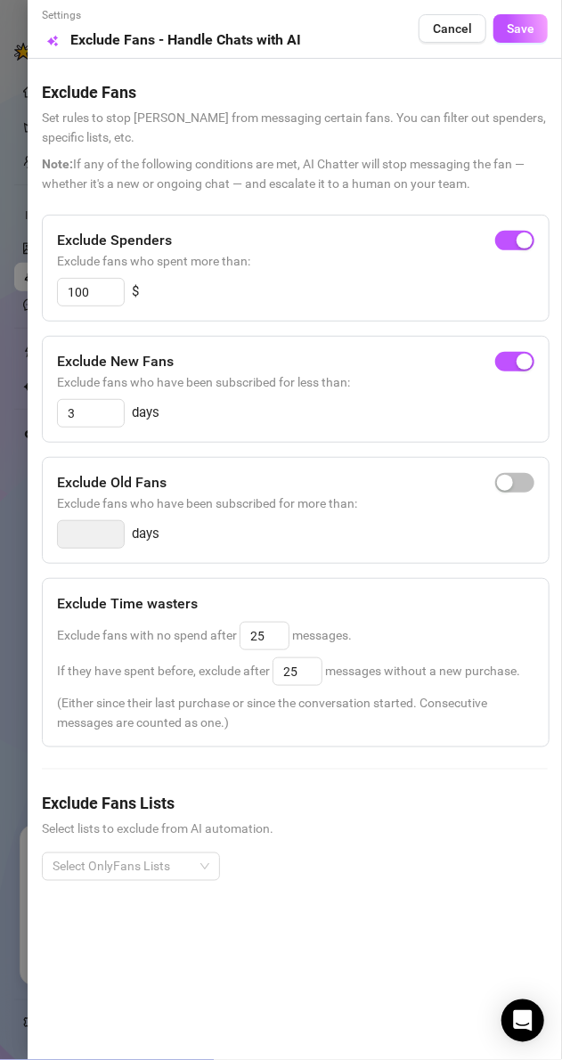 This screenshot has width=562, height=1060. Describe the element at coordinates (171, 15) in the screenshot. I see `span: Settings` at that location.